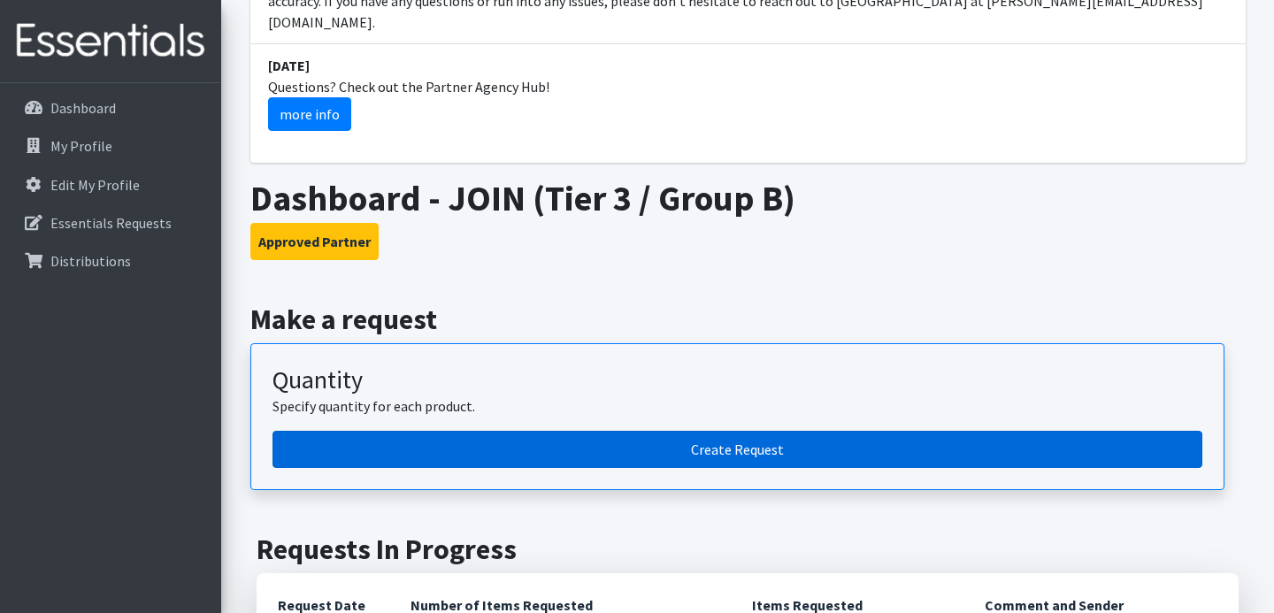  I want to click on h2: Make a request, so click(747, 319).